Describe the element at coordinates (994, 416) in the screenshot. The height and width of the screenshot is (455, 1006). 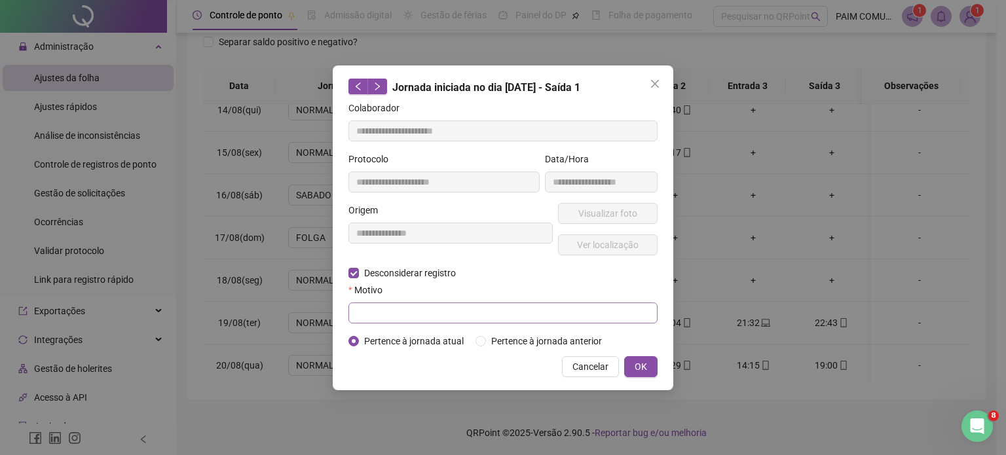
I see `span: 8` at that location.